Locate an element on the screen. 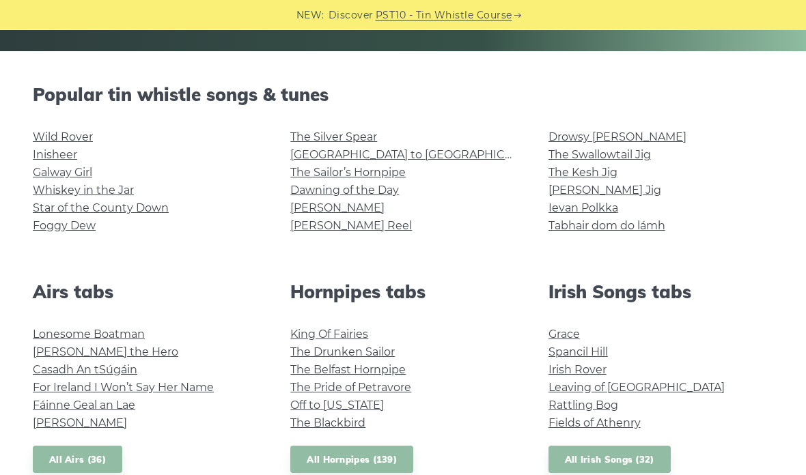 This screenshot has height=475, width=806. a: The Sailor’s Hornpipe is located at coordinates (348, 173).